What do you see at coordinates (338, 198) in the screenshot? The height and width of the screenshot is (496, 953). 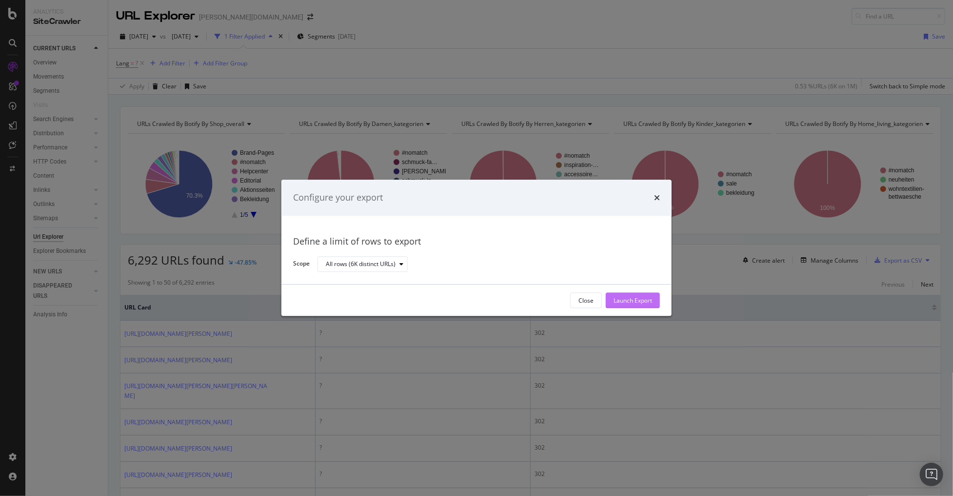 I see `div: Configure your export` at bounding box center [338, 198].